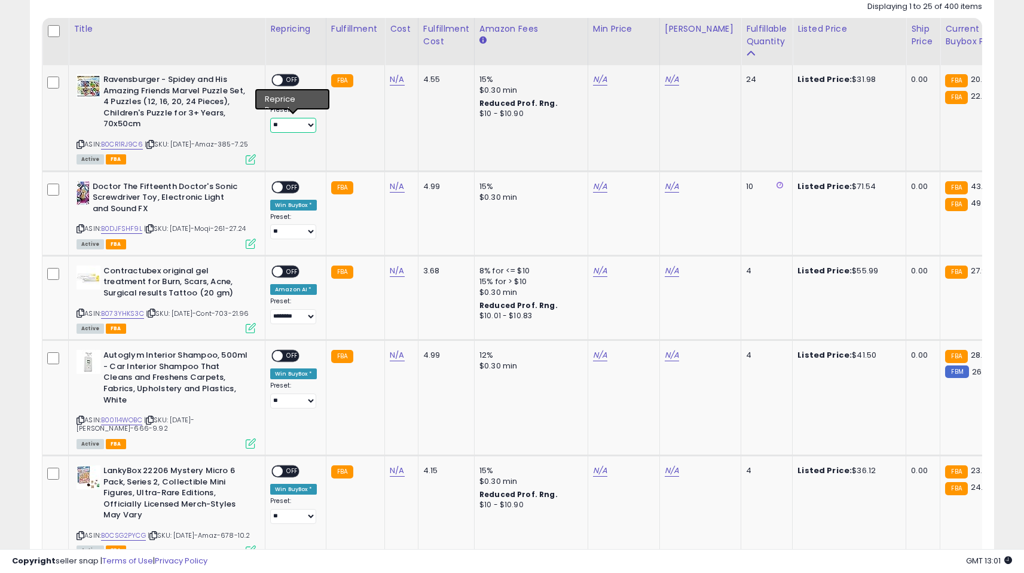 Image resolution: width=1024 pixels, height=573 pixels. What do you see at coordinates (165, 199) in the screenshot?
I see `b: Doctor The Fifteenth Doctor's Sonic Screwdriver Toy, Electronic Light and Sound FX` at bounding box center [165, 199].